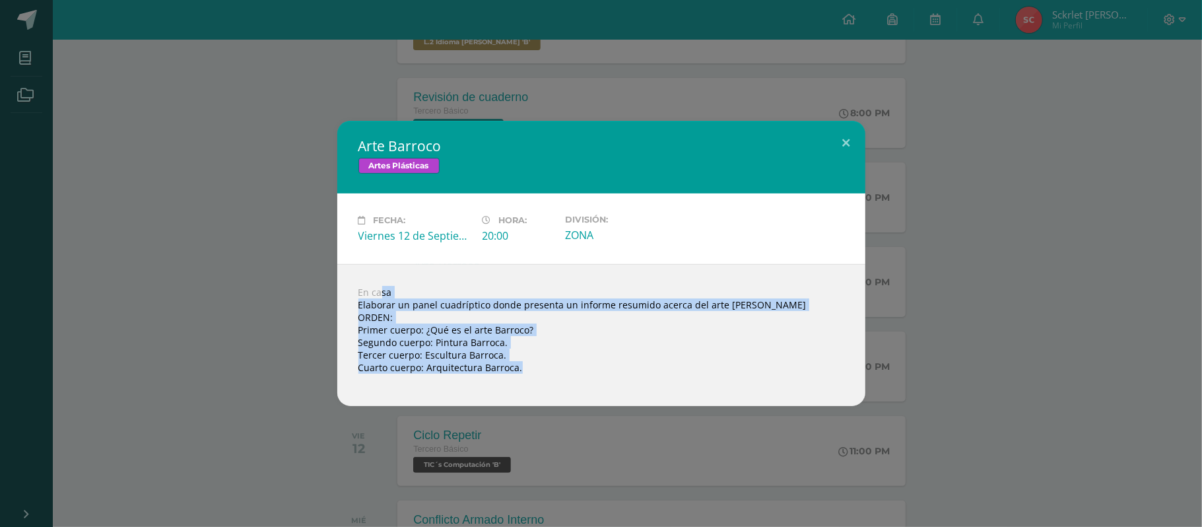 The width and height of the screenshot is (1202, 527). What do you see at coordinates (389, 220) in the screenshot?
I see `span: Fecha:` at bounding box center [389, 220].